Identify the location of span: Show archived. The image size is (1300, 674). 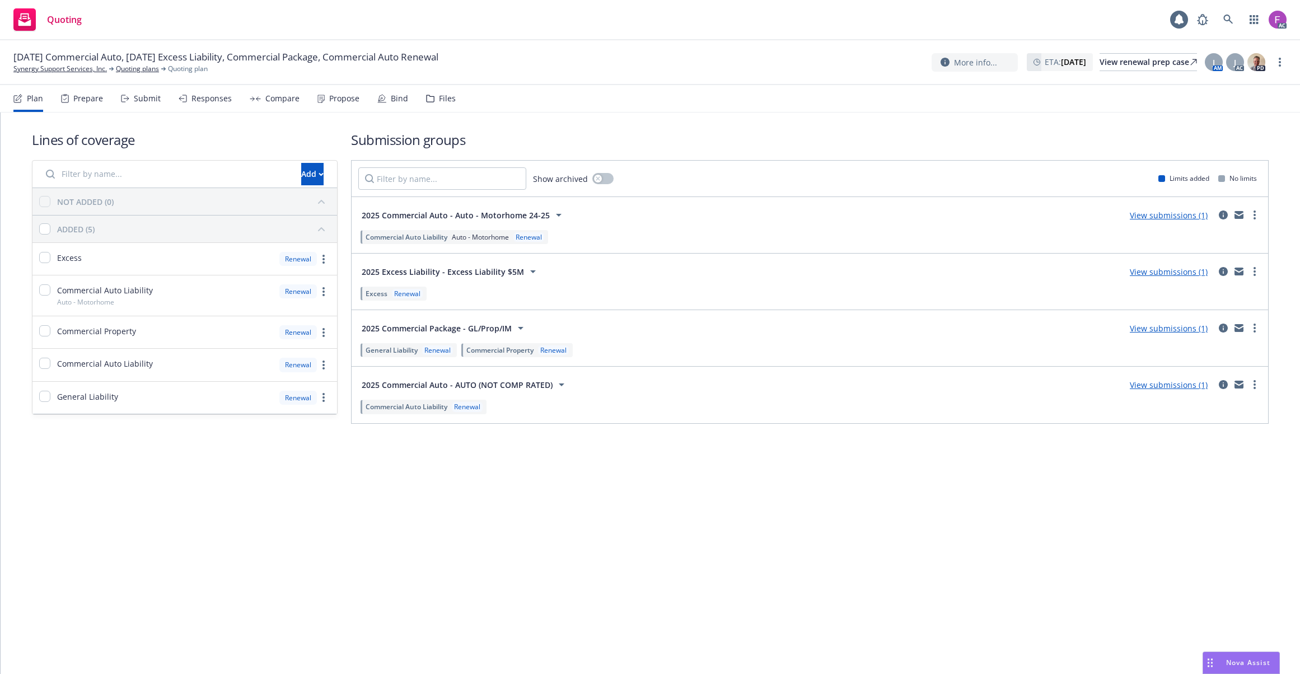
(560, 179).